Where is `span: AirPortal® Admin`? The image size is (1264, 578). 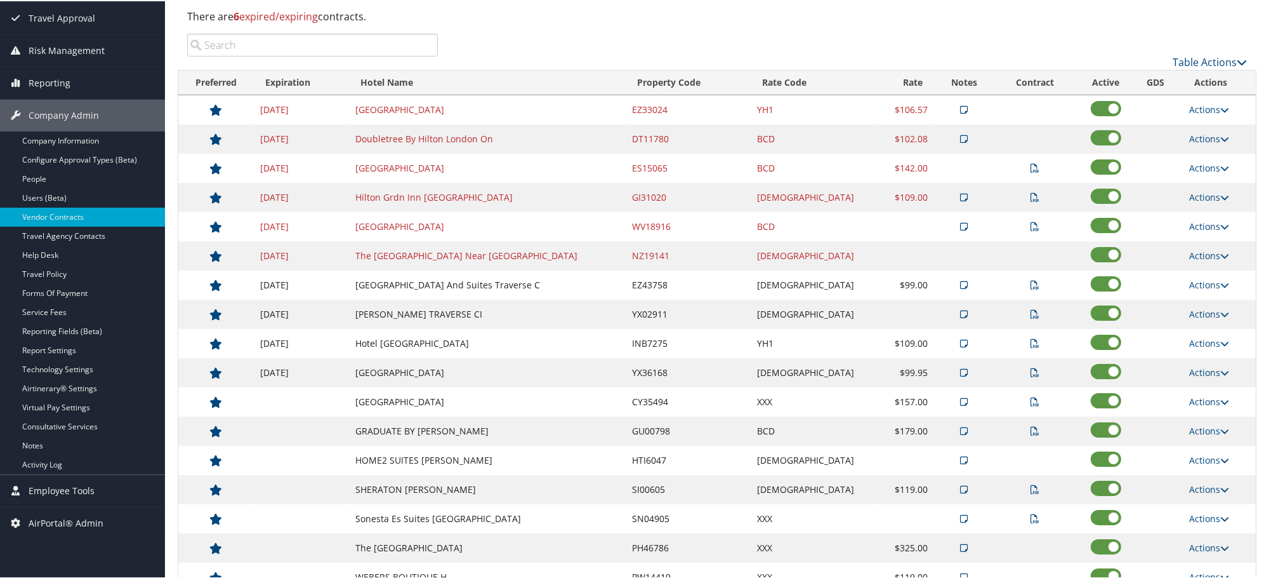
span: AirPortal® Admin is located at coordinates (66, 522).